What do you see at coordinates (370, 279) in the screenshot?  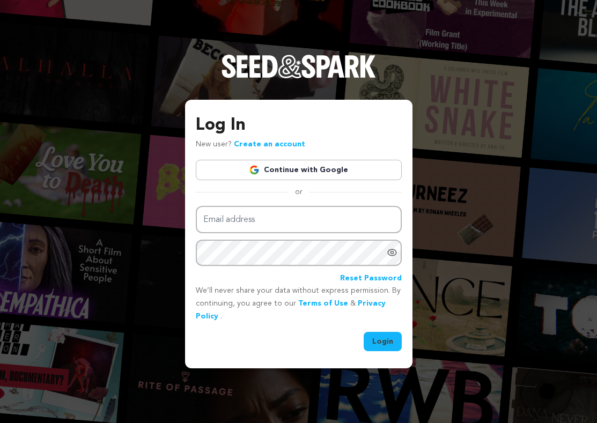 I see `a: Reset Password` at bounding box center [370, 279].